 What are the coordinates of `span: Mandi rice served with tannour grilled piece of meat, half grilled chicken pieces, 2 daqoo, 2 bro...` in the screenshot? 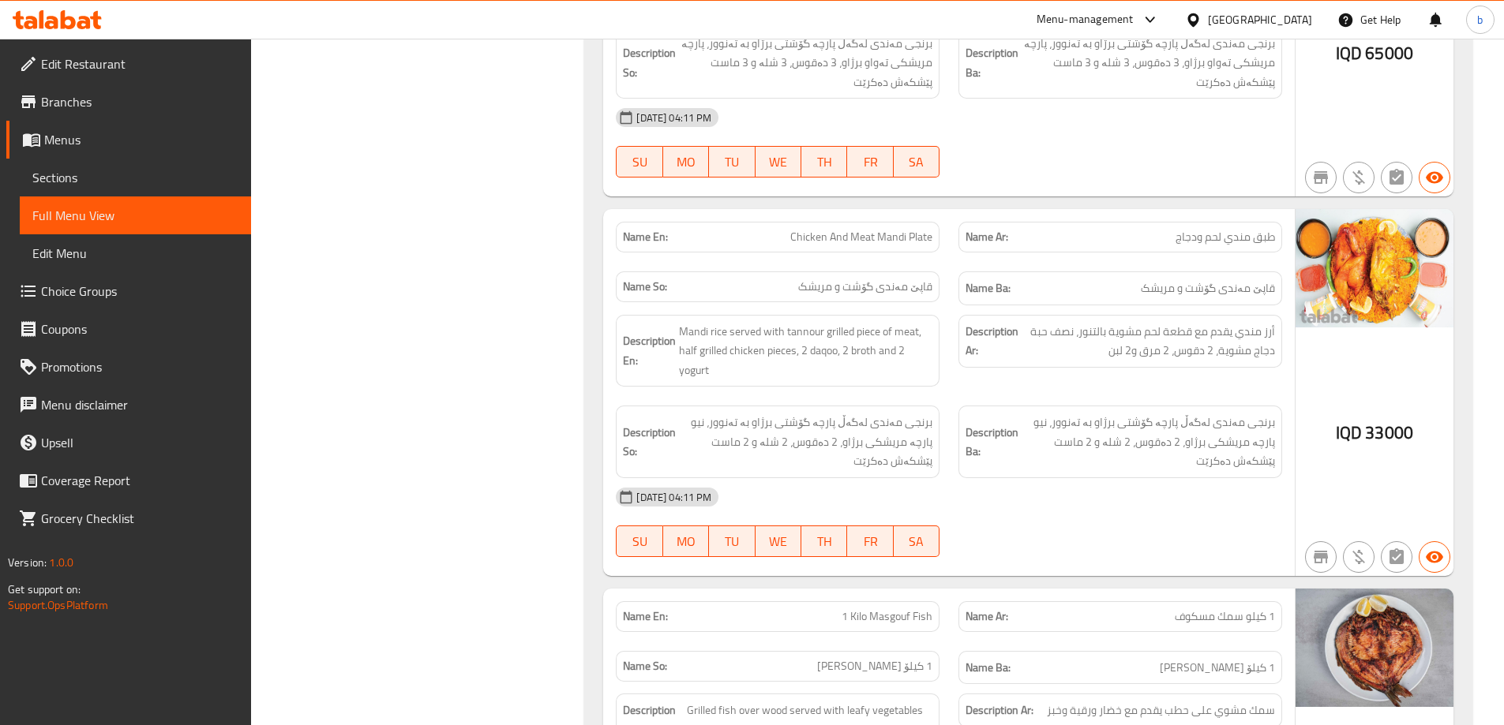 It's located at (805, 351).